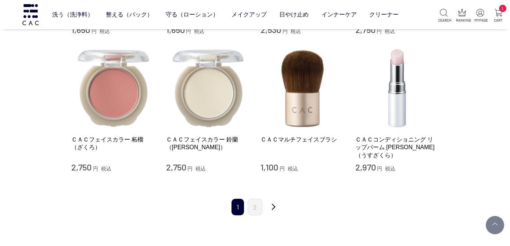 The image size is (510, 246). What do you see at coordinates (294, 15) in the screenshot?
I see `a: 日やけ止め` at bounding box center [294, 15].